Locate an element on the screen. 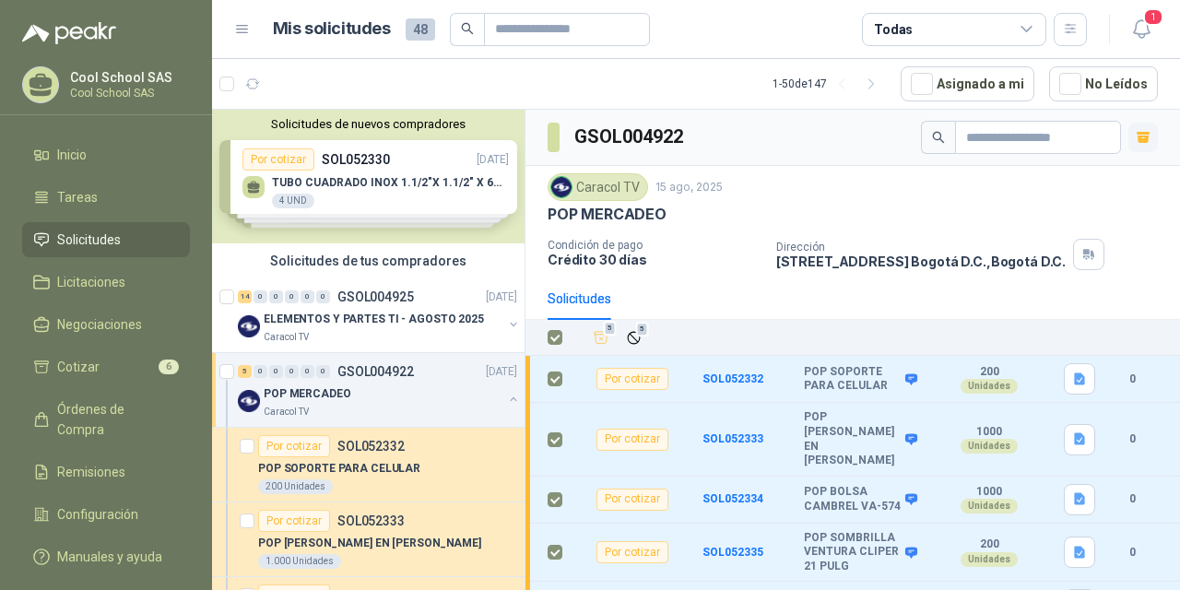  img: Logo peakr is located at coordinates (69, 33).